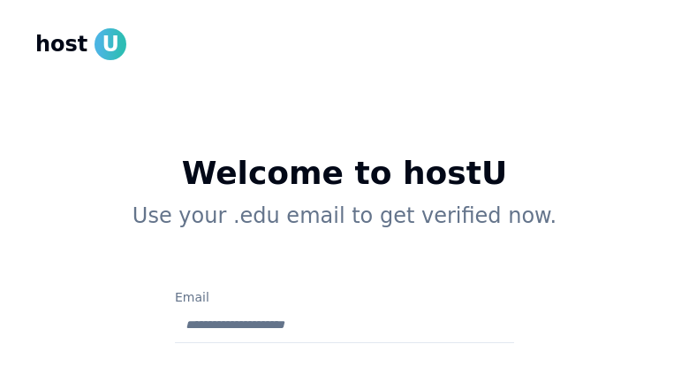 This screenshot has height=390, width=689. What do you see at coordinates (344, 173) in the screenshot?
I see `h1: Welcome to hostU` at bounding box center [344, 173].